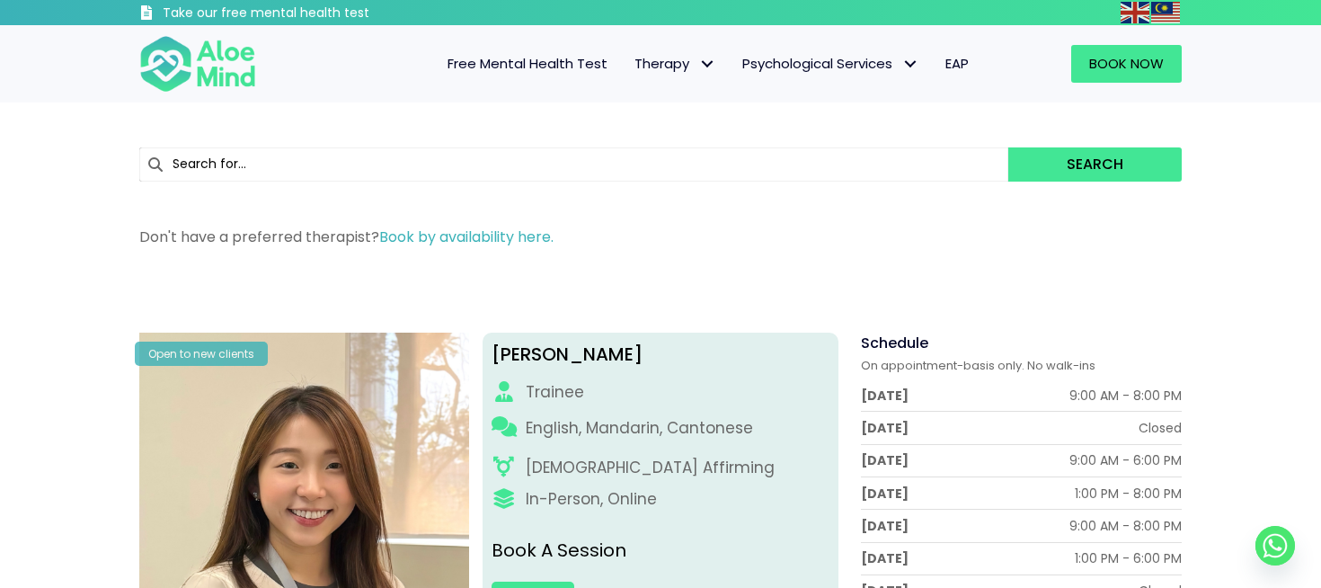 This screenshot has width=1321, height=588. Describe the element at coordinates (957, 63) in the screenshot. I see `span: EAP` at that location.